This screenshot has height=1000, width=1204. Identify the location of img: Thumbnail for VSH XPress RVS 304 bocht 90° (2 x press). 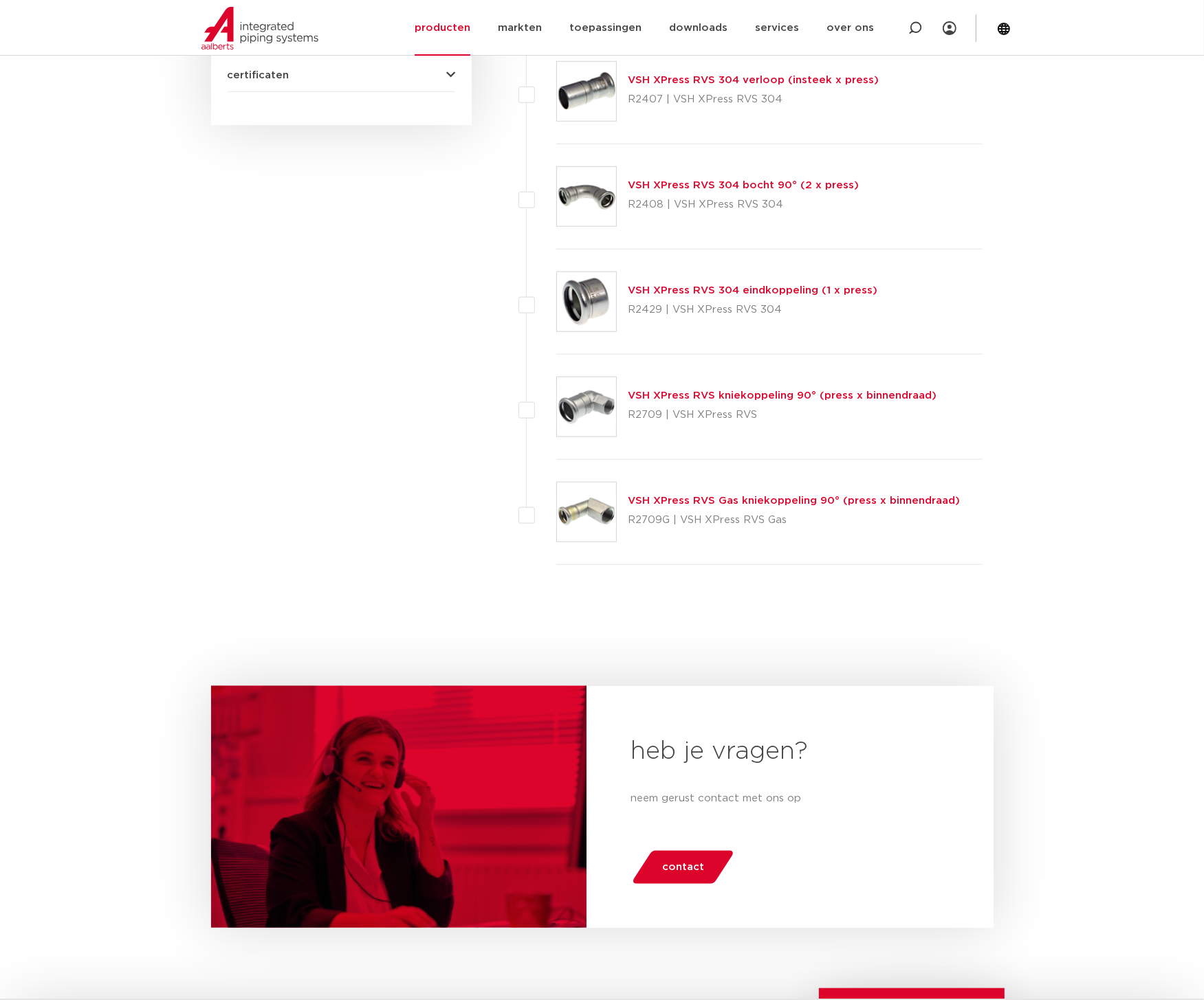
(586, 197).